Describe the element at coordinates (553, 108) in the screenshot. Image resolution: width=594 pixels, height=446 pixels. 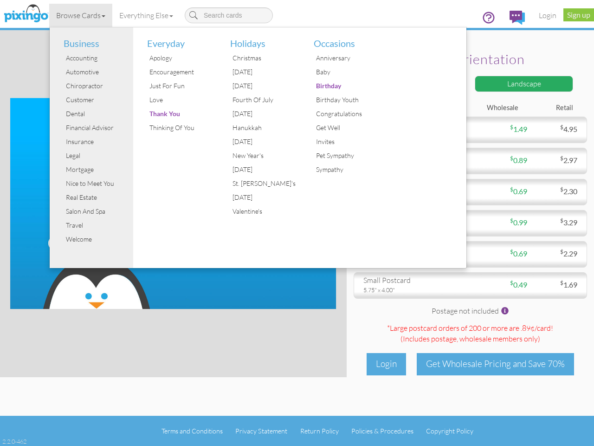
I see `div: Retail` at that location.